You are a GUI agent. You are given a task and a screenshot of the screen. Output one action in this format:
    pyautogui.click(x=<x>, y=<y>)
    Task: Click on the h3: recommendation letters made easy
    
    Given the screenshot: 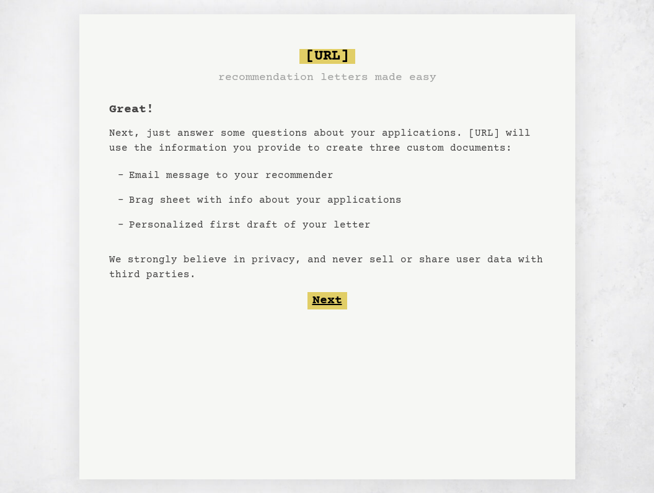 What is the action you would take?
    pyautogui.click(x=327, y=77)
    